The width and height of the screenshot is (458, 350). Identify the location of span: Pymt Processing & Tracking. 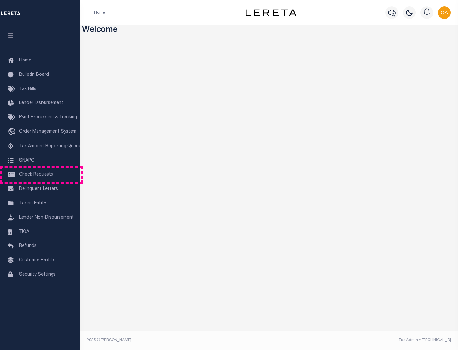
(48, 117).